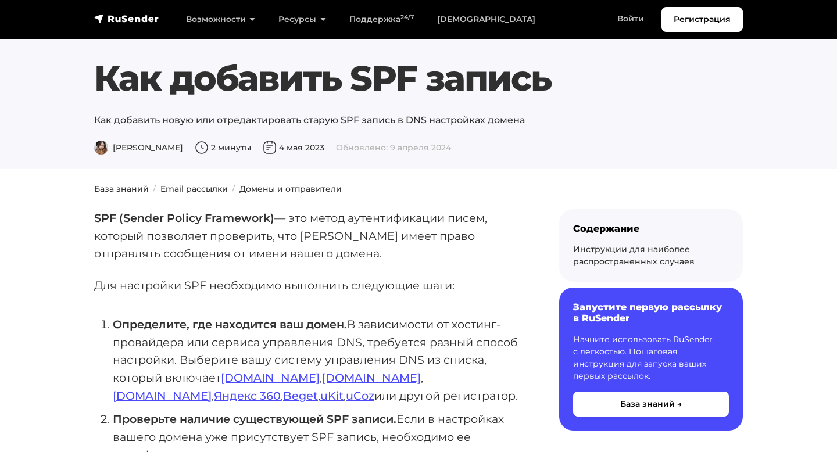  What do you see at coordinates (317, 360) in the screenshot?
I see `li: В зависимости от хостинг-провайдера или сервиса управления DNS, требуется разный способ настройки...` at bounding box center [317, 360].